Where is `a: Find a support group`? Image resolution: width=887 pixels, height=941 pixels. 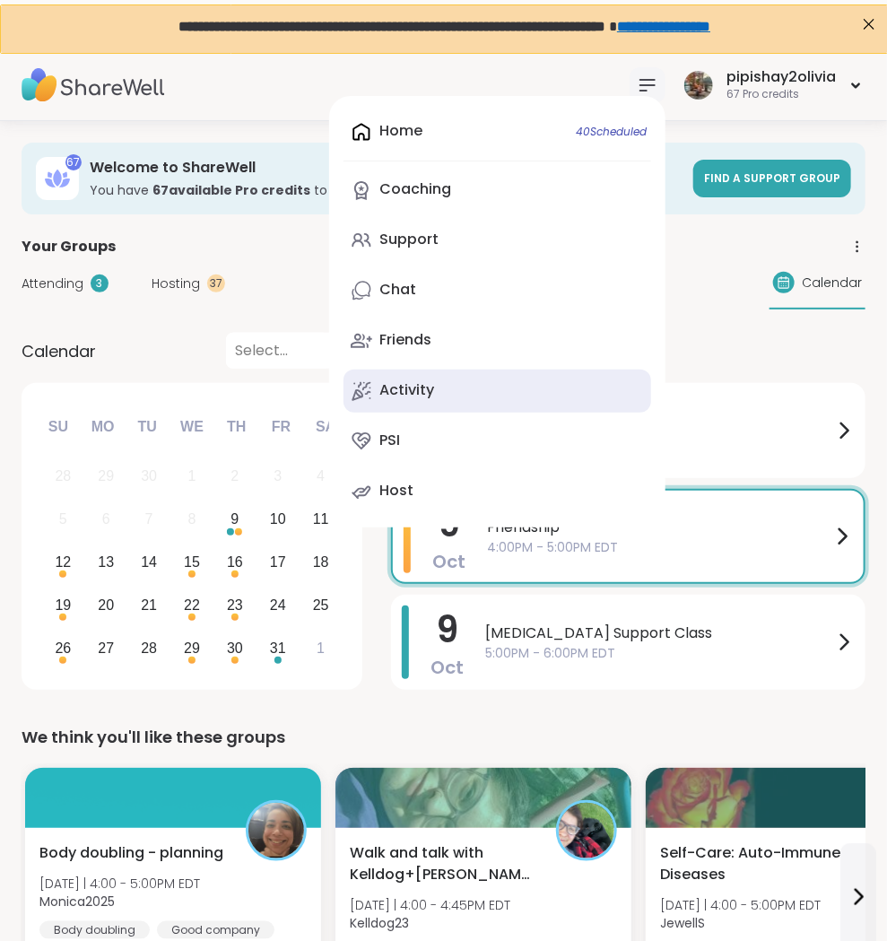 a: Find a support group is located at coordinates (772, 178).